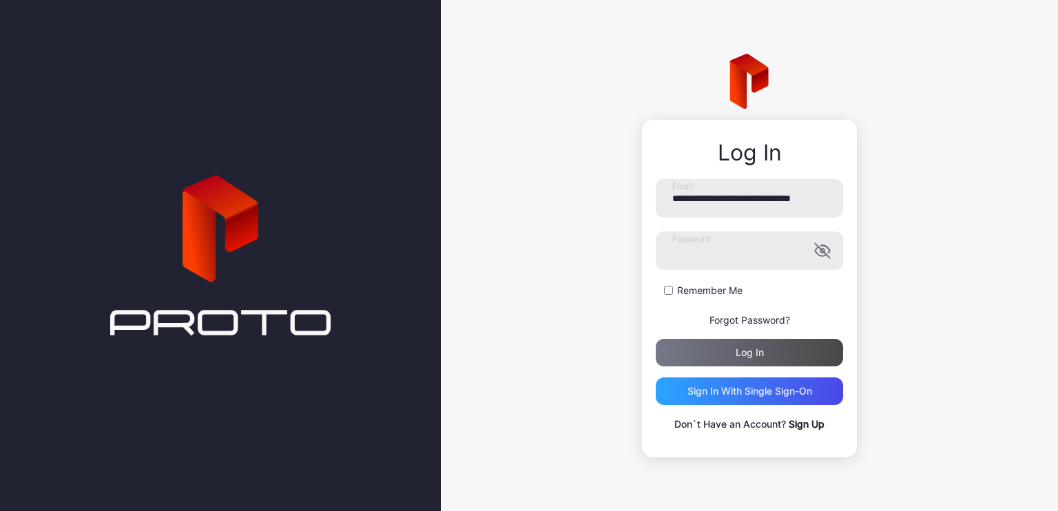 This screenshot has width=1058, height=511. I want to click on a: Sign Up, so click(807, 424).